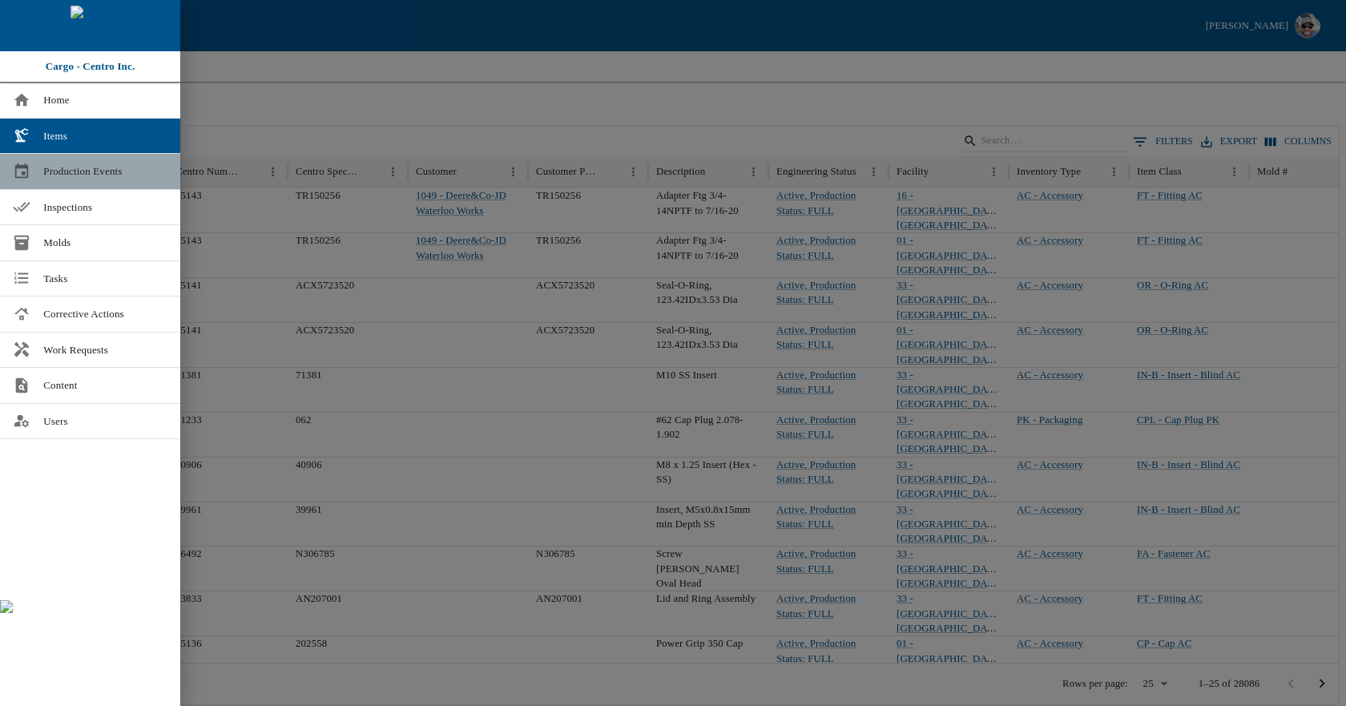 The height and width of the screenshot is (706, 1346). What do you see at coordinates (105, 422) in the screenshot?
I see `span: Users` at bounding box center [105, 422].